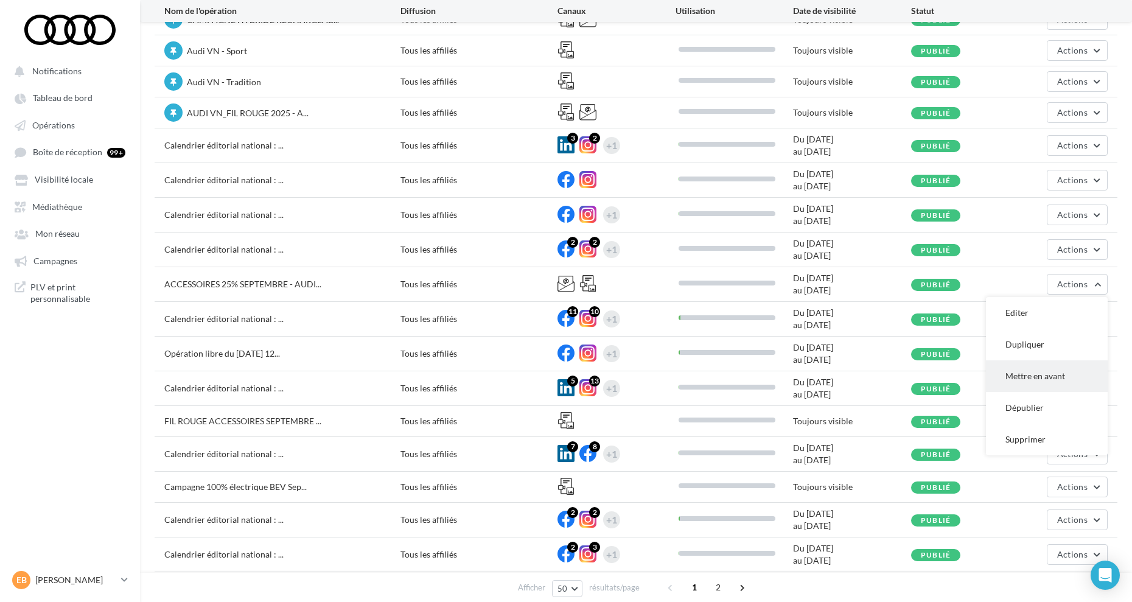 This screenshot has height=602, width=1132. Describe the element at coordinates (718, 587) in the screenshot. I see `span: 2` at that location.